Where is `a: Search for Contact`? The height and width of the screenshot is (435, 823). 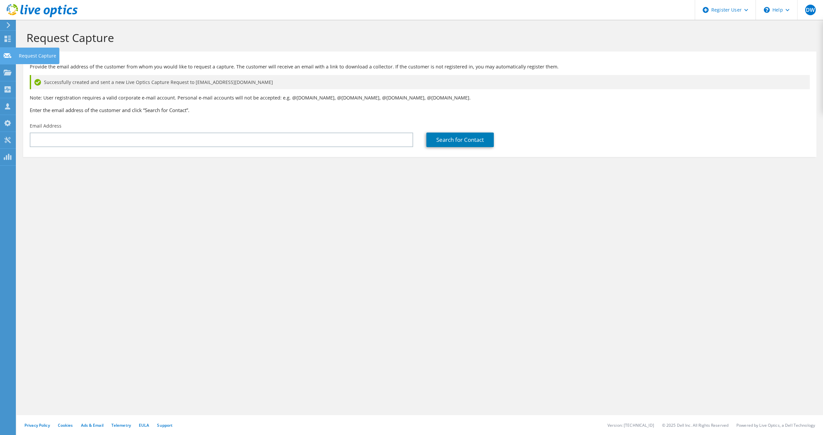
a: Search for Contact is located at coordinates (460, 140).